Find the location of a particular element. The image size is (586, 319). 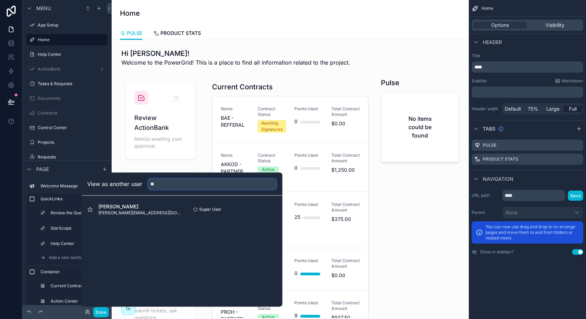

label: Container is located at coordinates (73, 272).